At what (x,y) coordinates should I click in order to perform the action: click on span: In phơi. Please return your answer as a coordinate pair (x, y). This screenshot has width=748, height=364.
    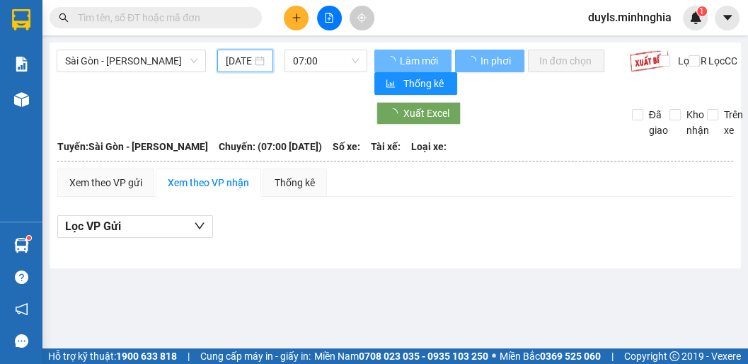
    Looking at the image, I should click on (496, 61).